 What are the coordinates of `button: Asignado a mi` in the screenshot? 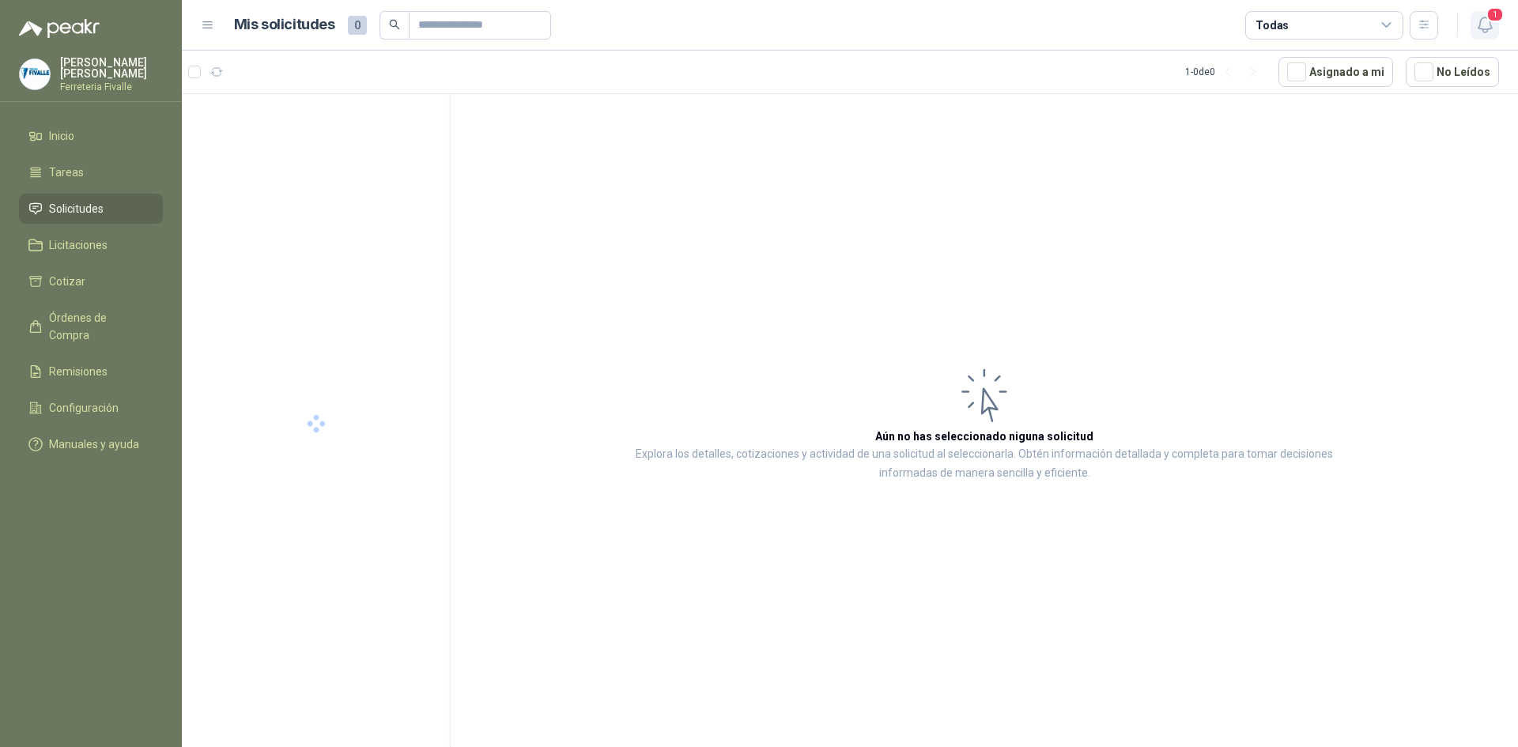 It's located at (1336, 72).